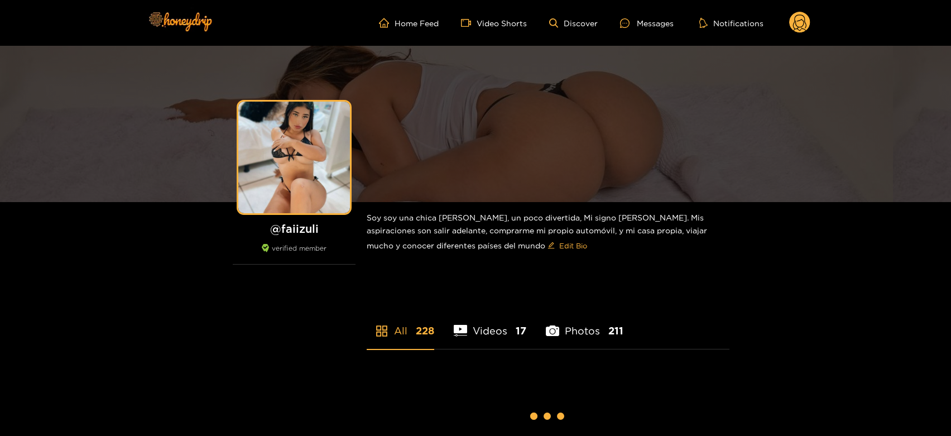 This screenshot has height=436, width=951. I want to click on div: verified member, so click(294, 254).